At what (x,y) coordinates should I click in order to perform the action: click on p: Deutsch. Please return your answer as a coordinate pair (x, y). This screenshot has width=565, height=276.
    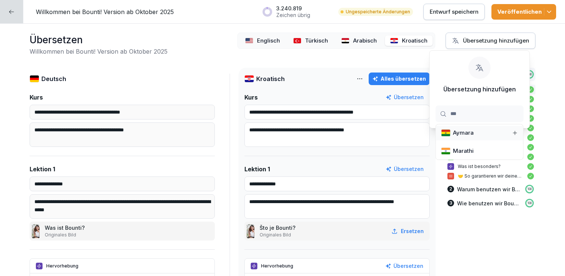
    Looking at the image, I should click on (54, 79).